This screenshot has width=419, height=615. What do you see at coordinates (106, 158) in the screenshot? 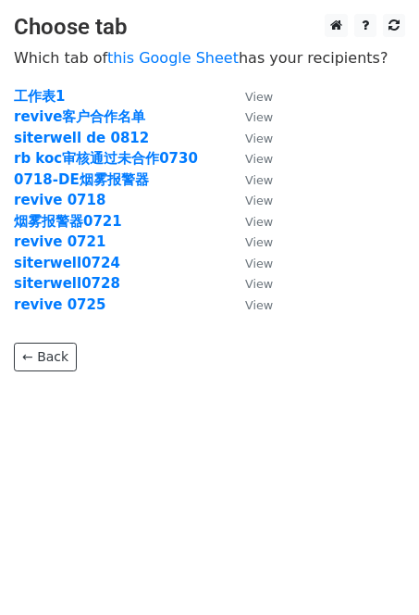
I see `a: rb koc审核通过未合作0730` at bounding box center [106, 158].